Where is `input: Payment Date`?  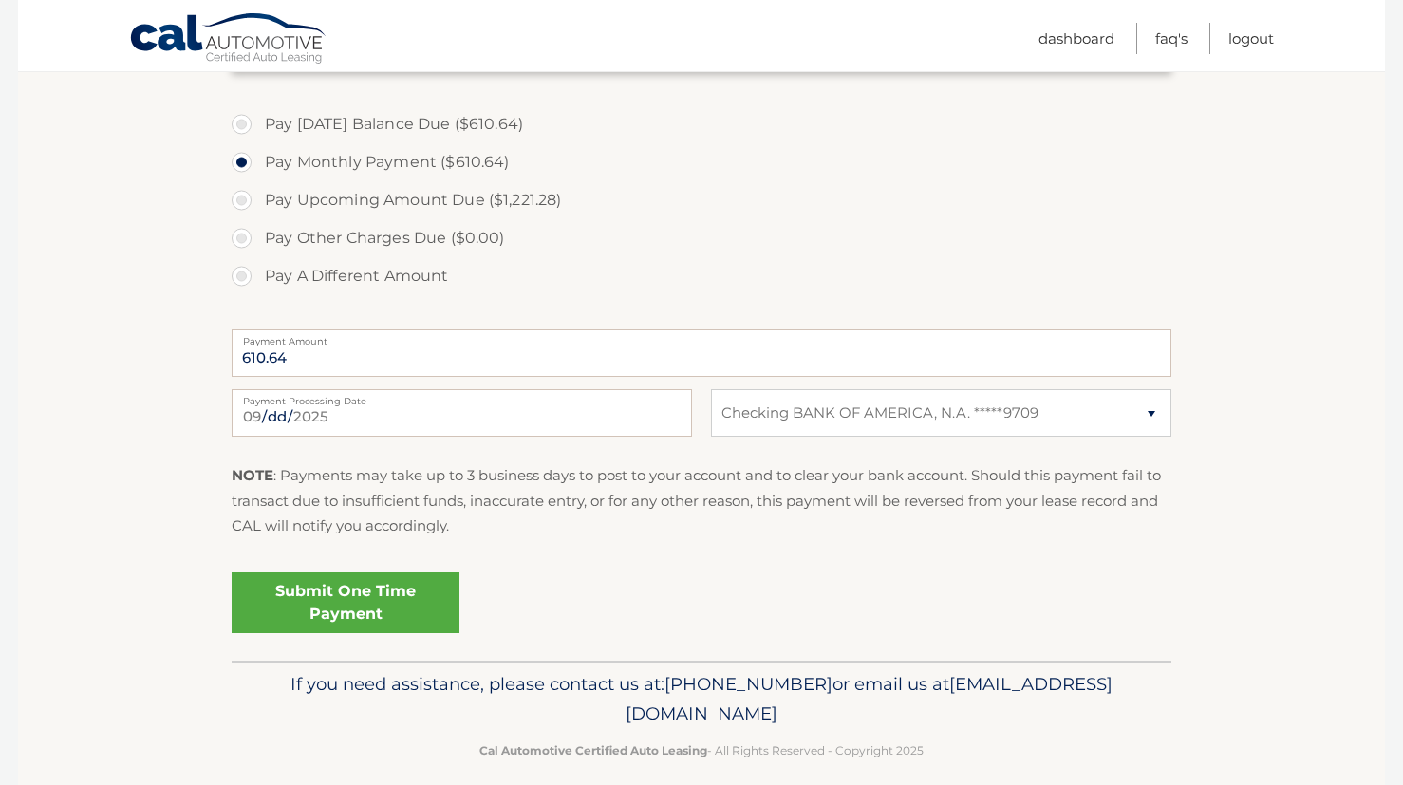 input: Payment Date is located at coordinates (461, 413).